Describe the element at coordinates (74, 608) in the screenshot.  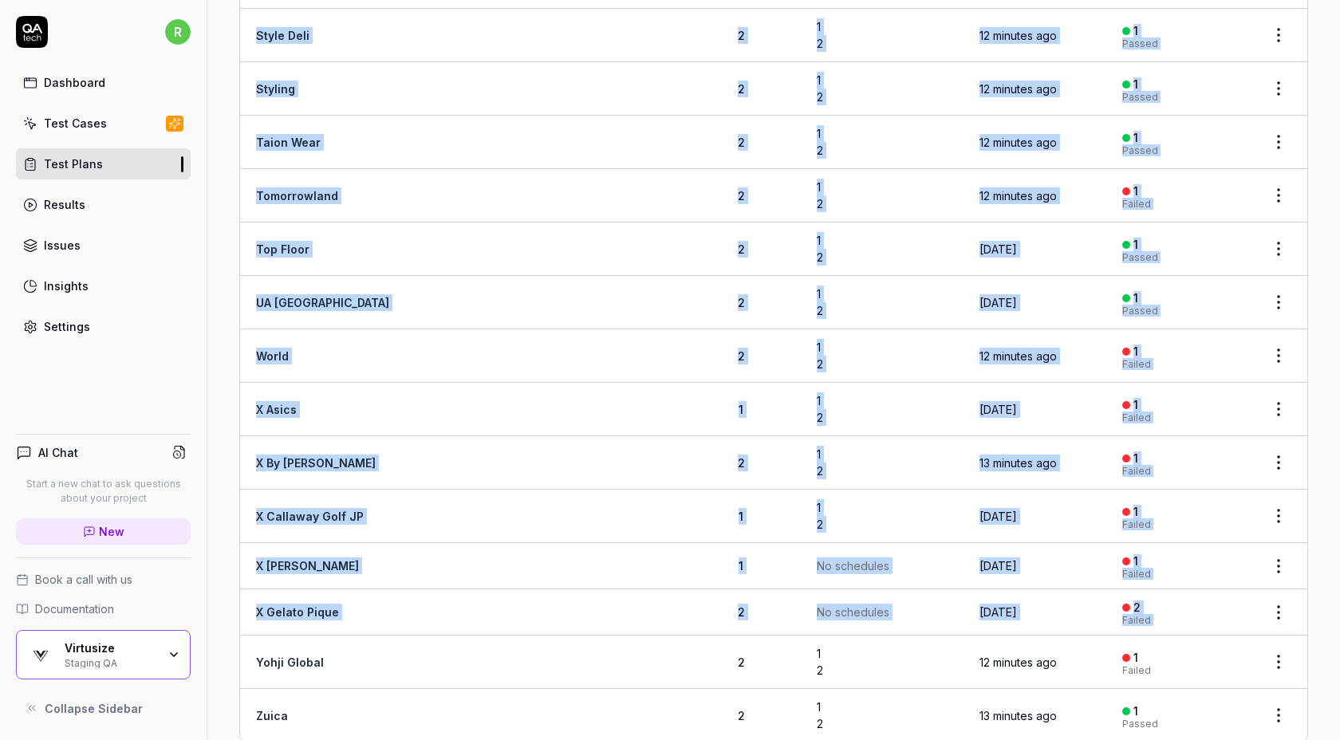
I see `span: Documentation` at that location.